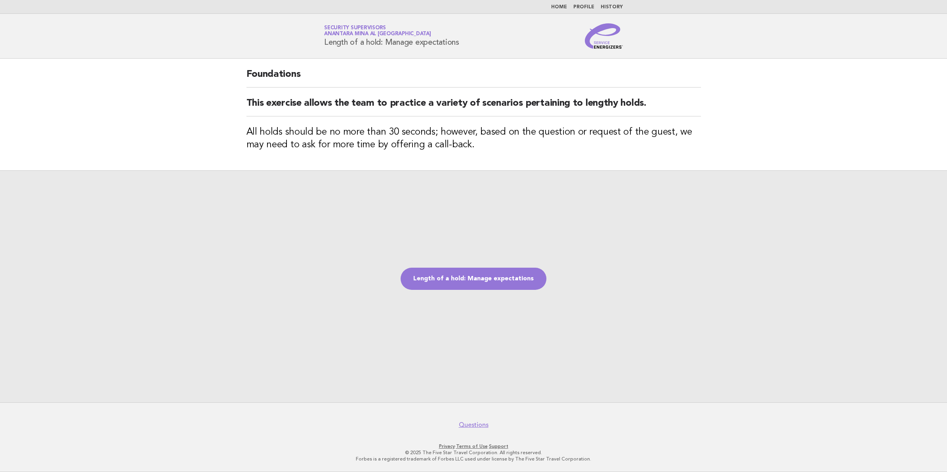  What do you see at coordinates (474, 78) in the screenshot?
I see `h2: Foundations` at bounding box center [474, 78].